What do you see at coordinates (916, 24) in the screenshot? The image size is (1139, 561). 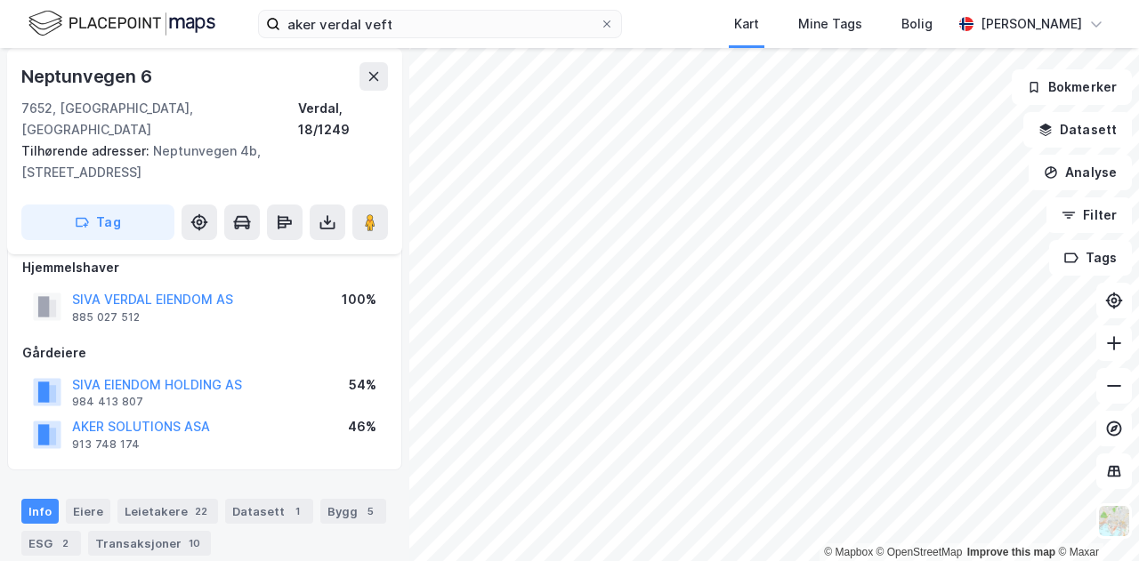 I see `div: Bolig` at bounding box center [916, 24].